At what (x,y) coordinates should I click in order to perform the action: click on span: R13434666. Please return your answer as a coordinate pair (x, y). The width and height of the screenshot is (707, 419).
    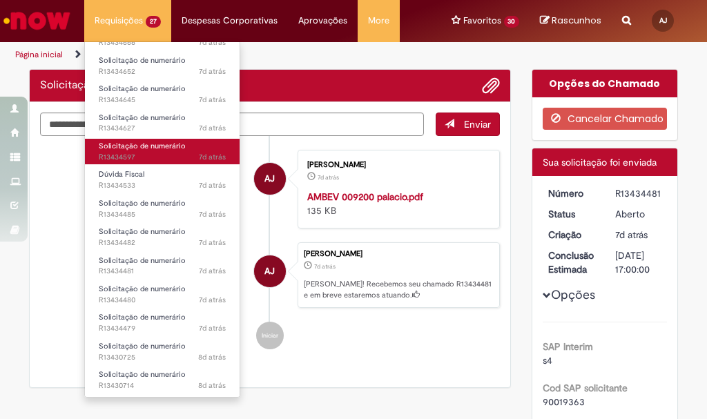
    Looking at the image, I should click on (162, 43).